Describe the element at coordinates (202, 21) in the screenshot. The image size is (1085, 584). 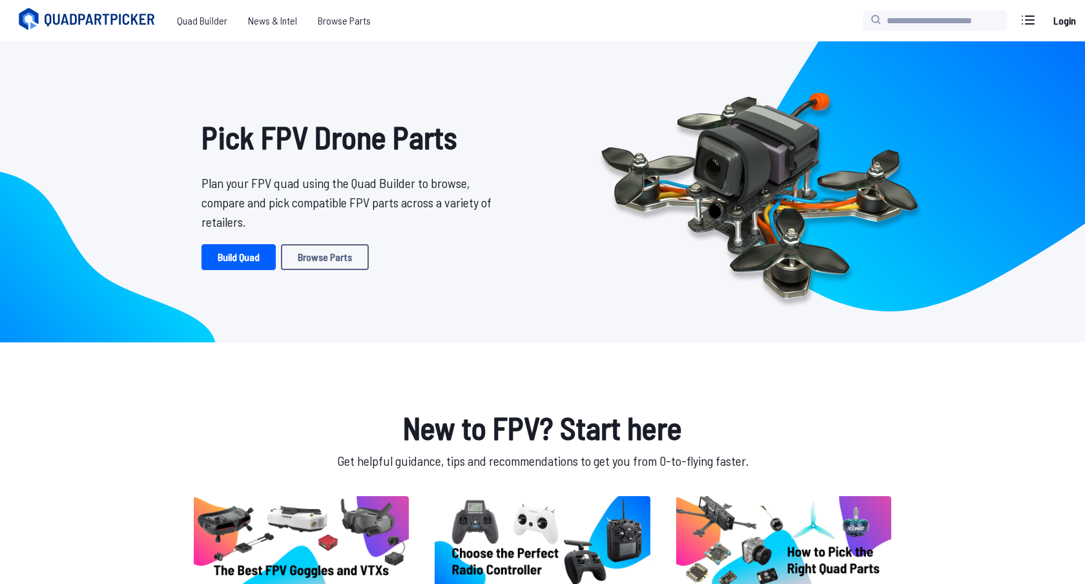
I see `span: Quad Builder` at that location.